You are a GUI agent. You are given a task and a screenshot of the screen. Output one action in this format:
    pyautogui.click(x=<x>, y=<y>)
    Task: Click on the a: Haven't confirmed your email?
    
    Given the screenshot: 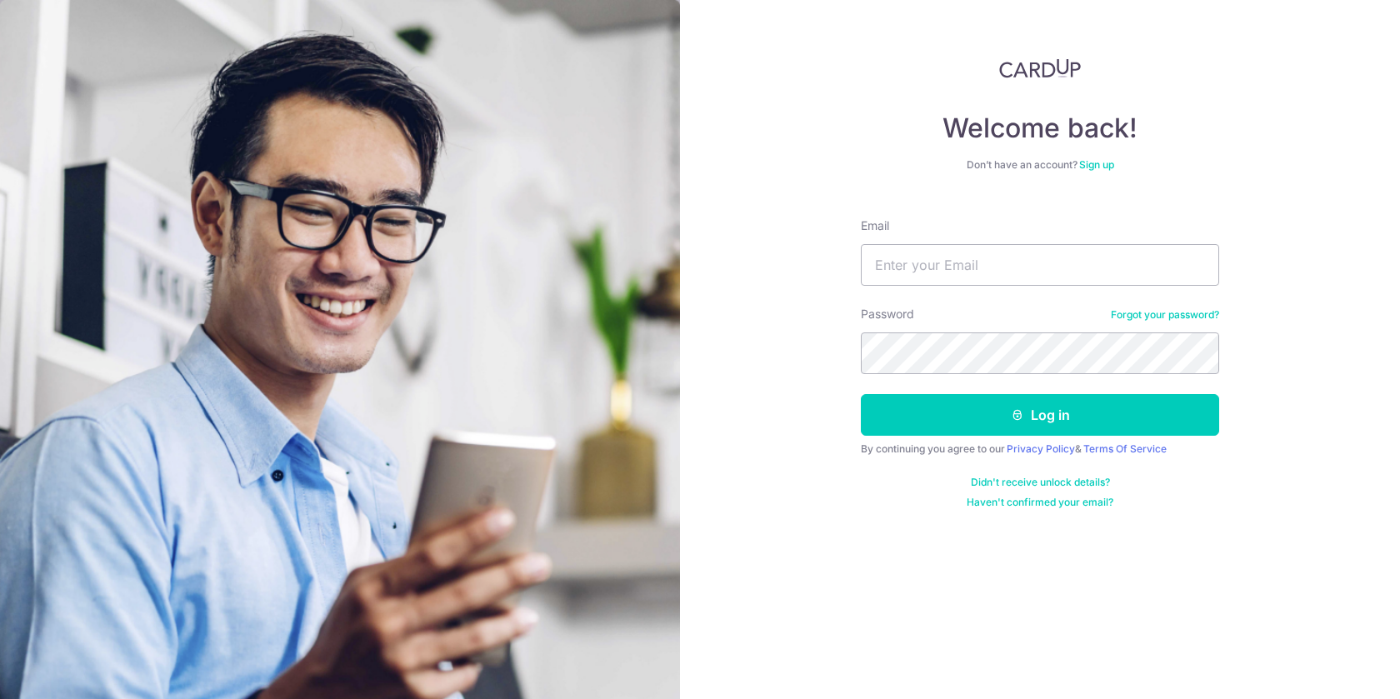 What is the action you would take?
    pyautogui.click(x=1040, y=502)
    